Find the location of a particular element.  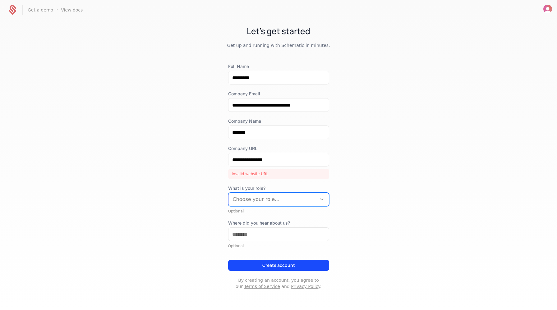

label: Company Email is located at coordinates (279, 94).